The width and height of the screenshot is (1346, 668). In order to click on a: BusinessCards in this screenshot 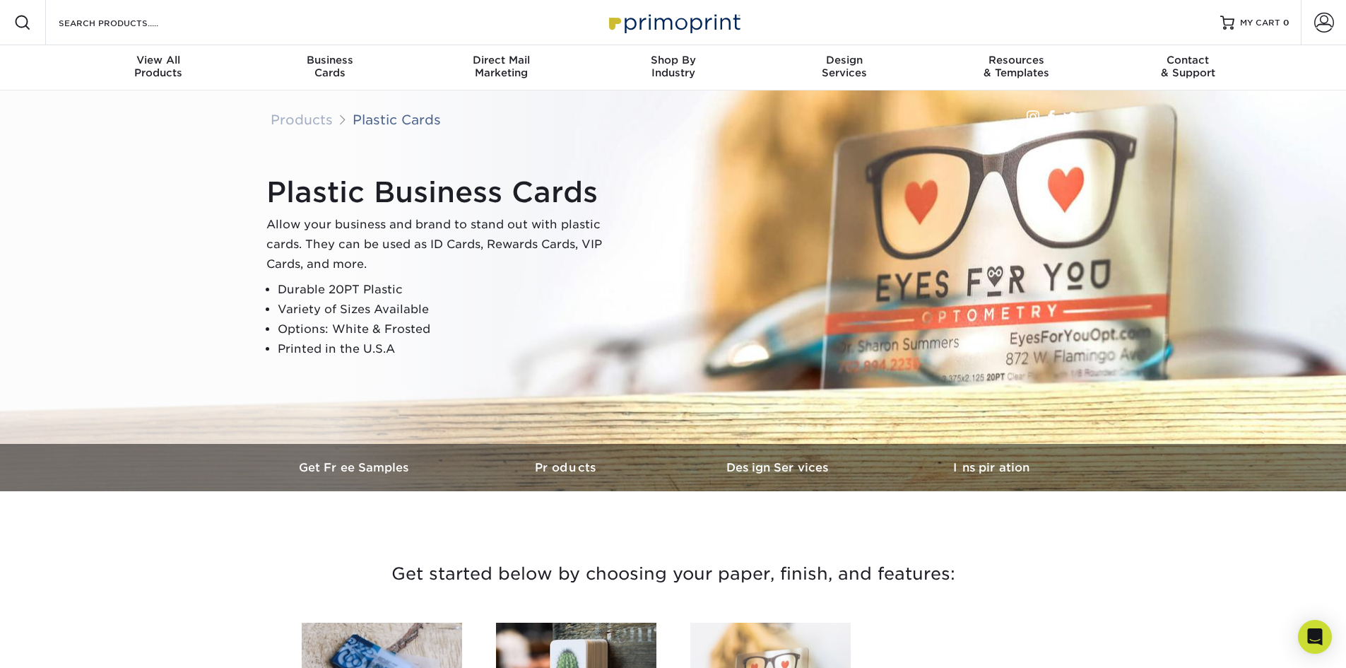, I will do `click(329, 68)`.